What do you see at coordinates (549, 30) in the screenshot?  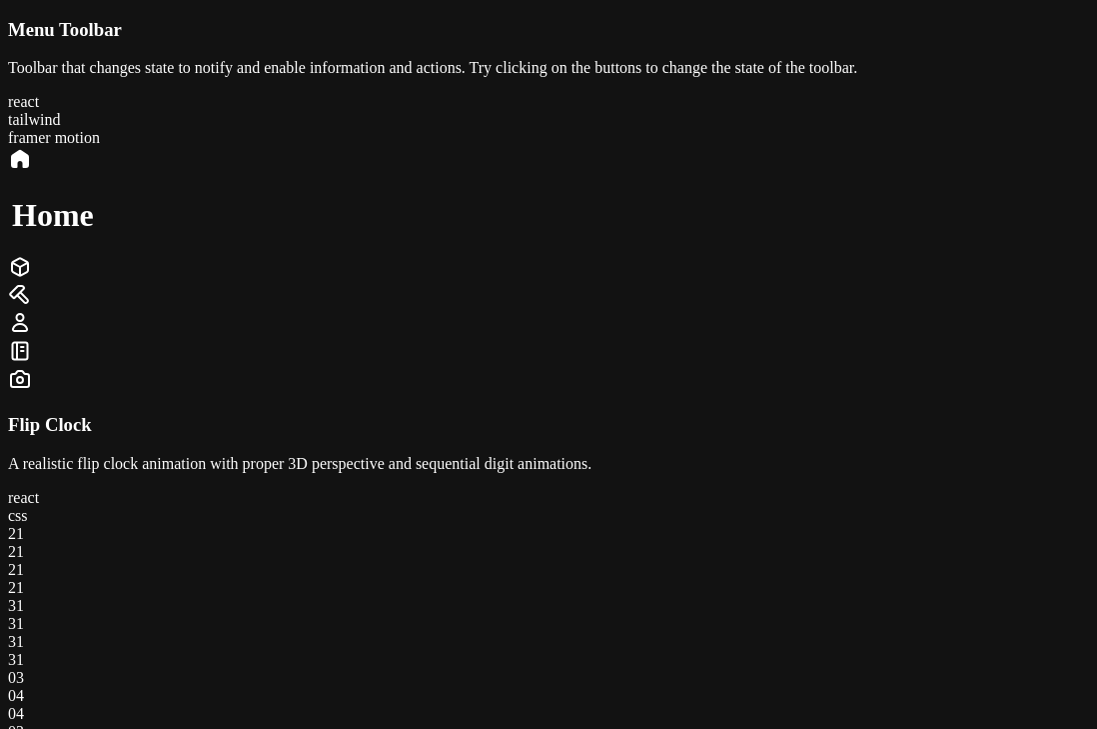 I see `h3: Menu Toolbar` at bounding box center [549, 30].